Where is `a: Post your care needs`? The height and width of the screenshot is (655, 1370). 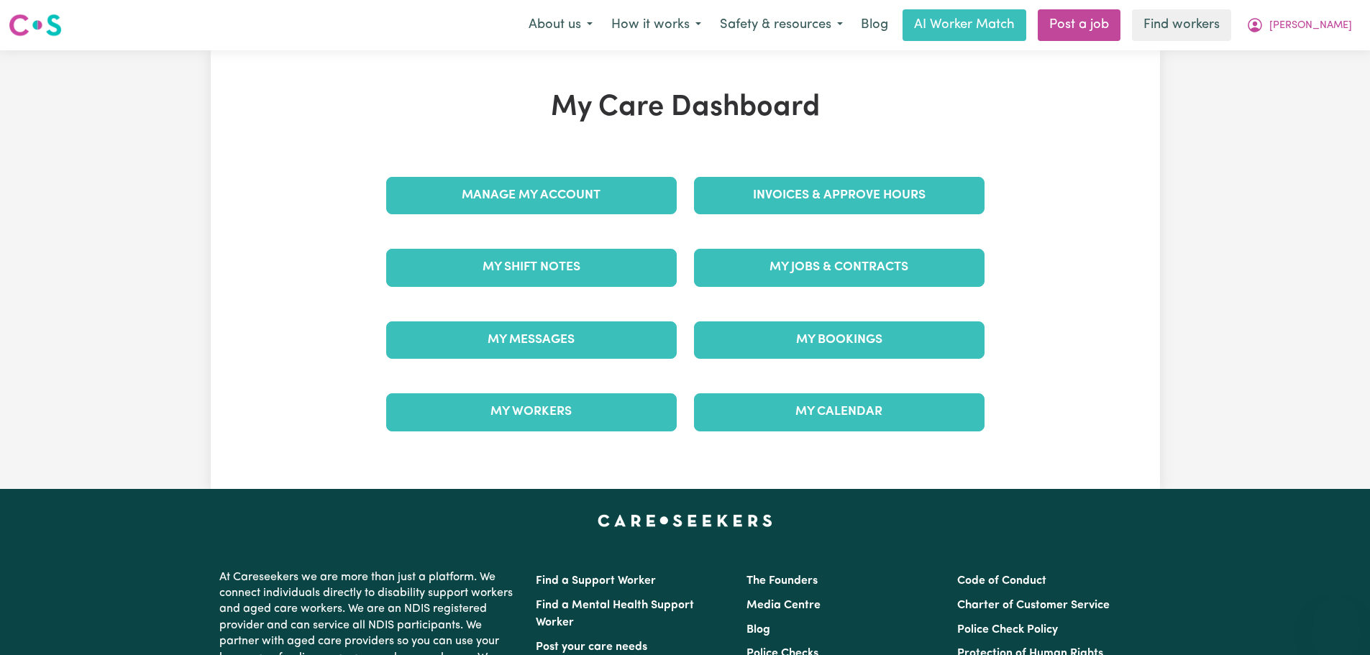
a: Post your care needs is located at coordinates (591, 647).